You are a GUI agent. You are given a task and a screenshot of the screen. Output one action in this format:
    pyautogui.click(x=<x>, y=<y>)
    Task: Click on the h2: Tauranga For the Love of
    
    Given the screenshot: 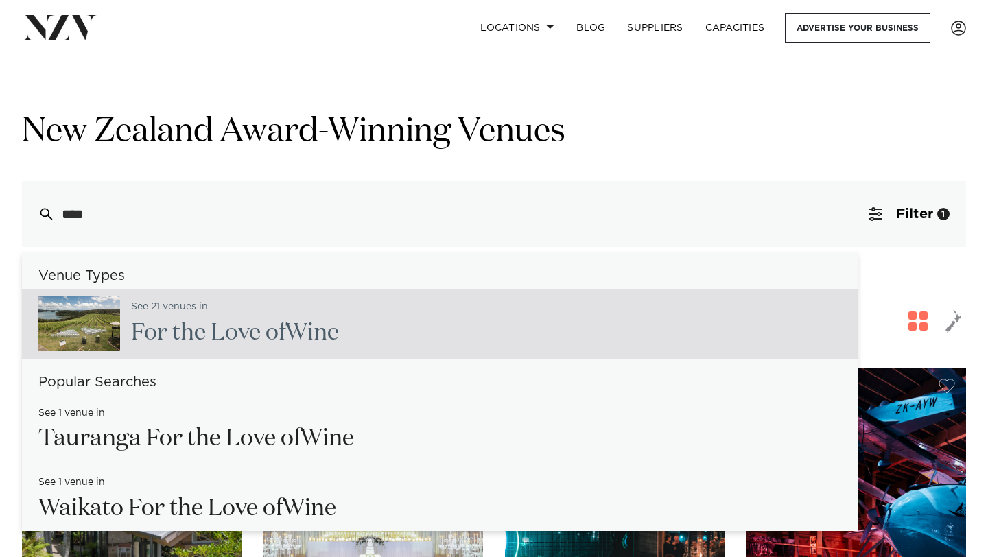 What is the action you would take?
    pyautogui.click(x=196, y=438)
    